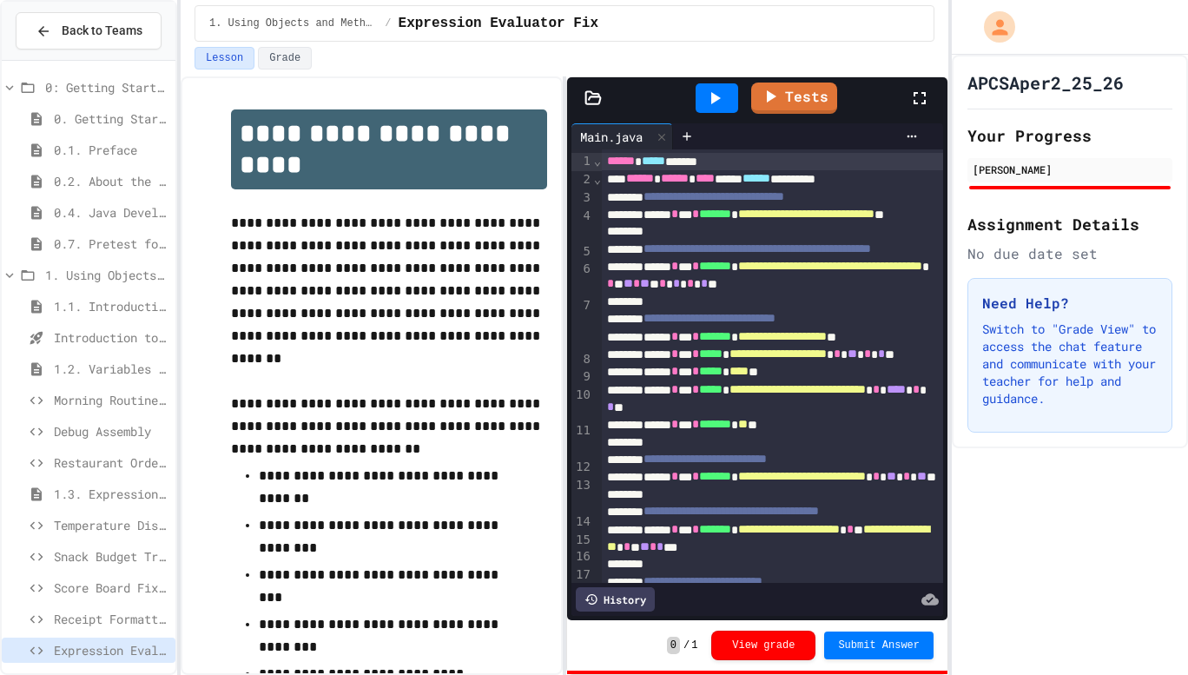 This screenshot has width=1188, height=675. I want to click on div: History, so click(615, 599).